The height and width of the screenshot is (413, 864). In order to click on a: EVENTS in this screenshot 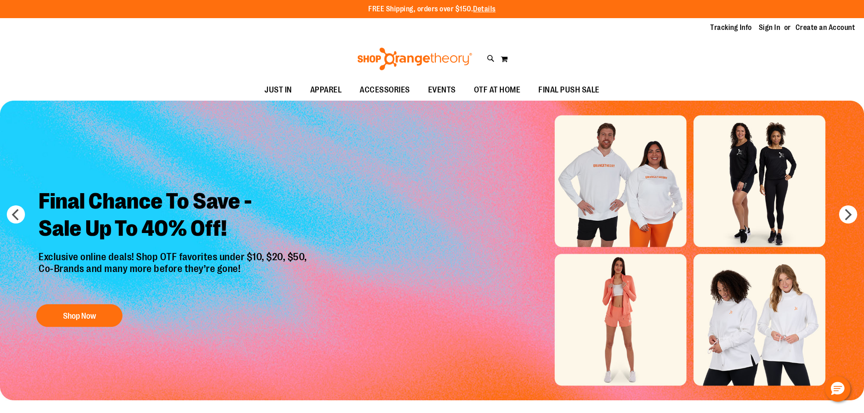, I will do `click(442, 90)`.